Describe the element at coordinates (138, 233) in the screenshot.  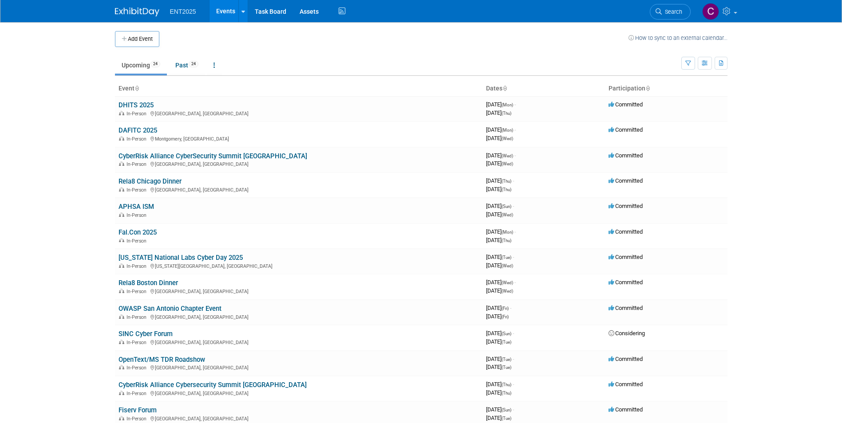
I see `a: Fal.Con 2025` at that location.